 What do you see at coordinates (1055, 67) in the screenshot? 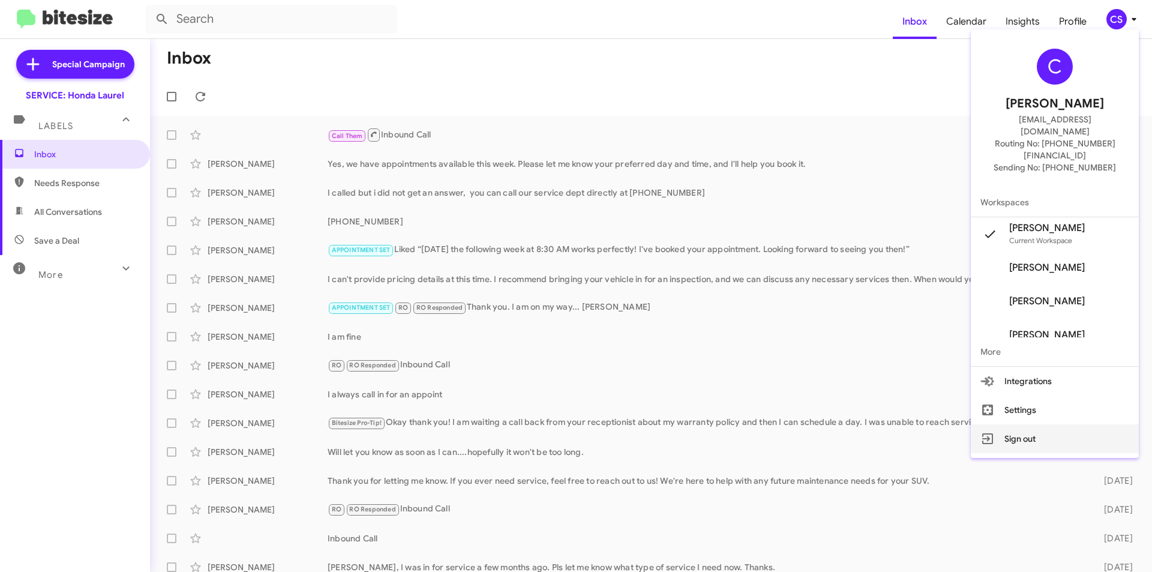
I see `div: C` at bounding box center [1055, 67].